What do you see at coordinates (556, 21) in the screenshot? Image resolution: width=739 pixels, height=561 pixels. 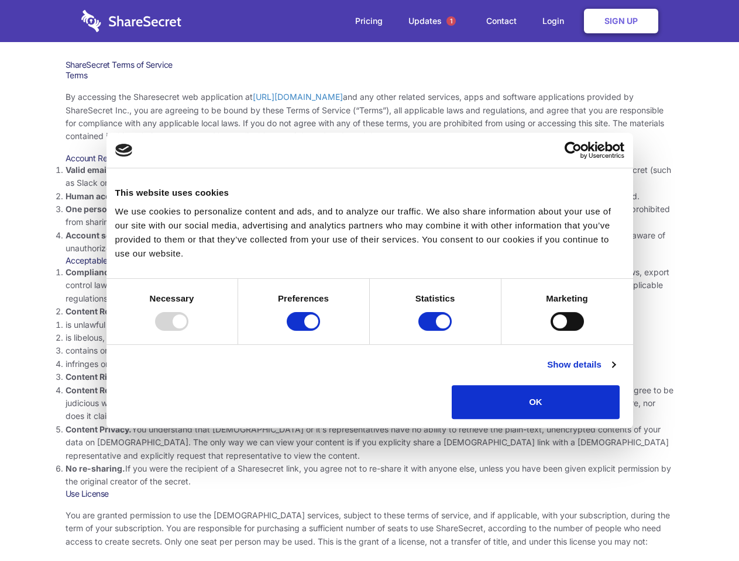 I see `a: Login` at bounding box center [556, 21].